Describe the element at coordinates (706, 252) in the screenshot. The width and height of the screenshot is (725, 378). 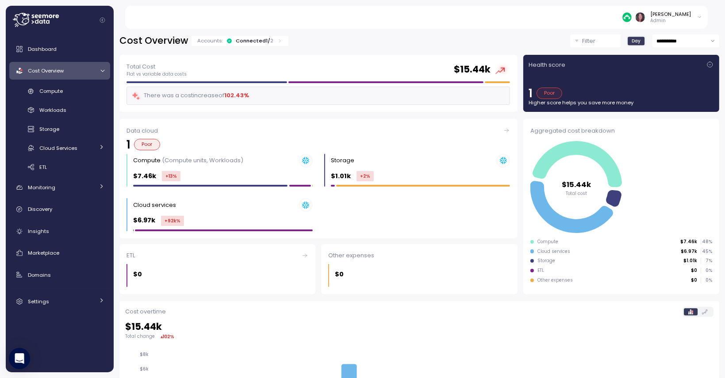
I see `p: 45 %` at that location.